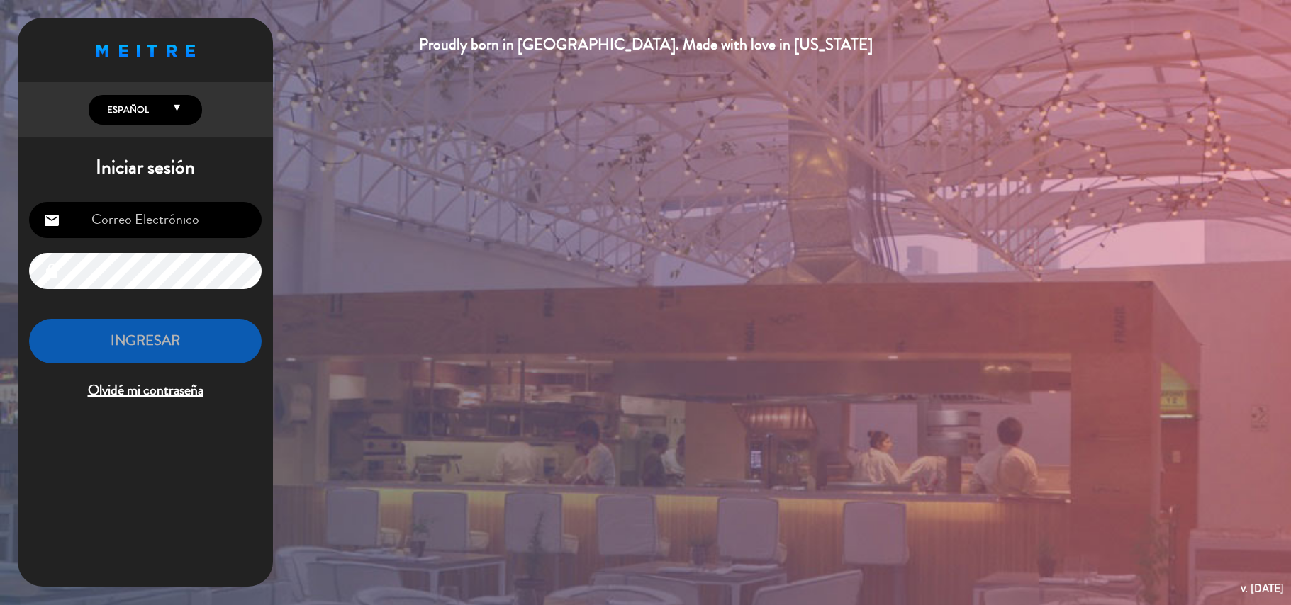 Image resolution: width=1291 pixels, height=605 pixels. Describe the element at coordinates (145, 341) in the screenshot. I see `button: INGRESAR` at that location.